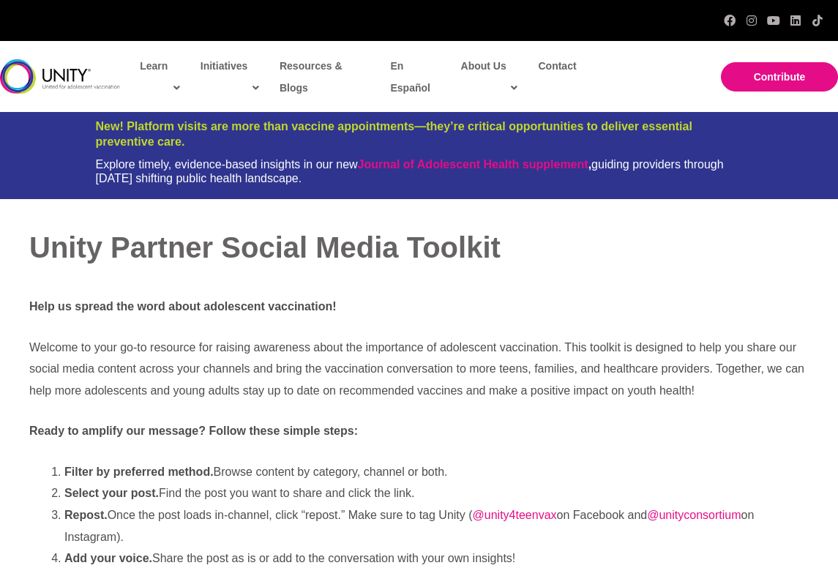 The height and width of the screenshot is (579, 838). Describe the element at coordinates (436, 472) in the screenshot. I see `li: Browse content by category, channel or both.` at that location.